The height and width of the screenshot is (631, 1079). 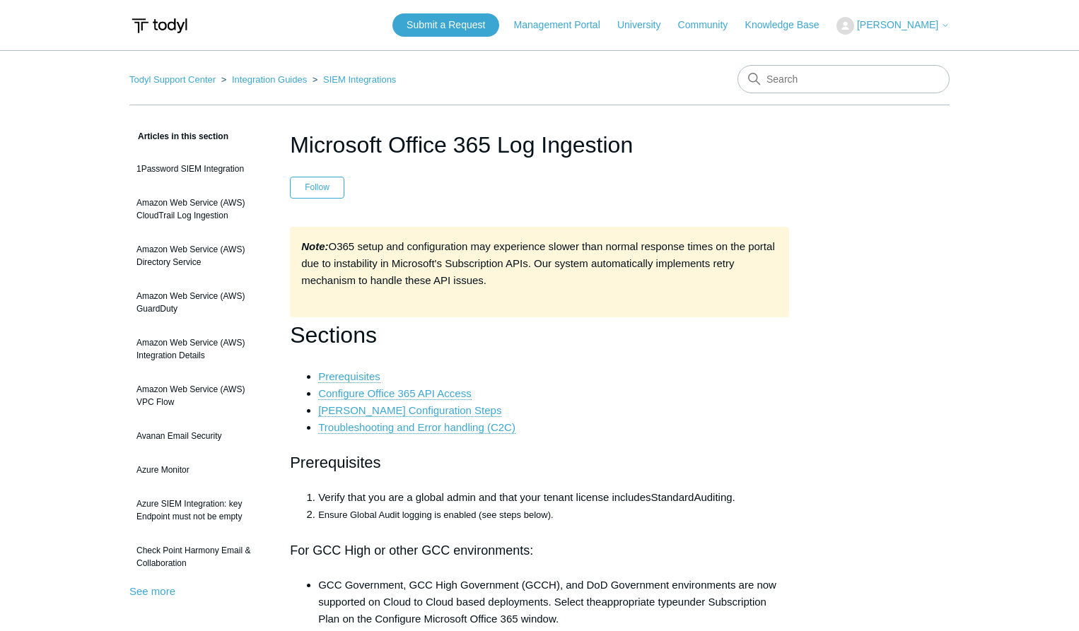 What do you see at coordinates (539, 462) in the screenshot?
I see `h2: Prerequisites` at bounding box center [539, 462].